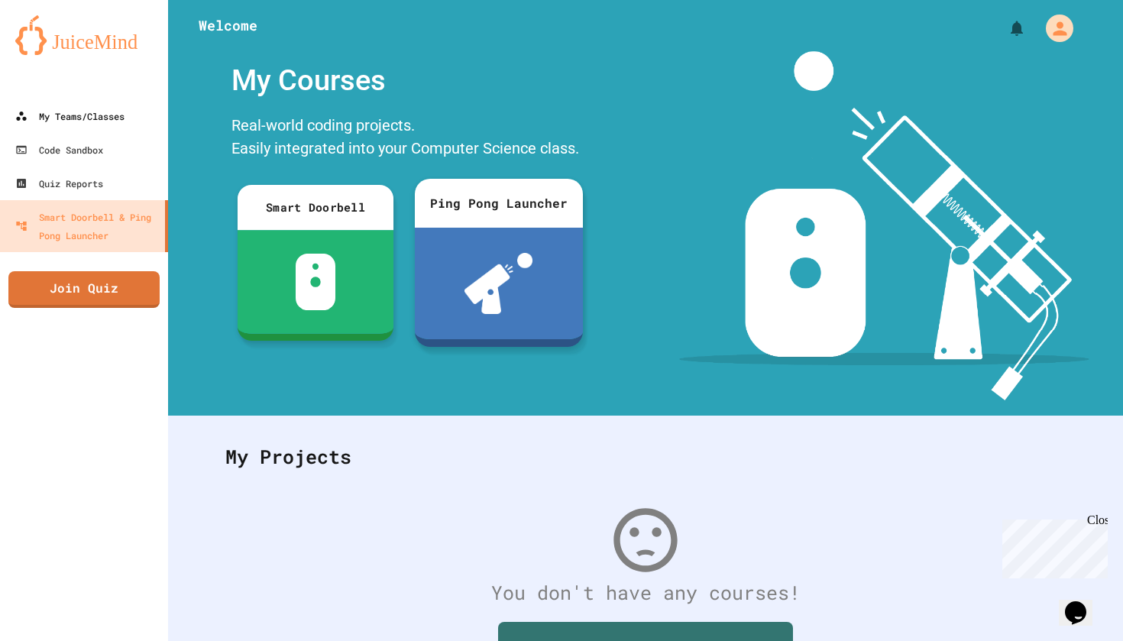 This screenshot has height=641, width=1123. I want to click on img: logo-orange.svg, so click(84, 35).